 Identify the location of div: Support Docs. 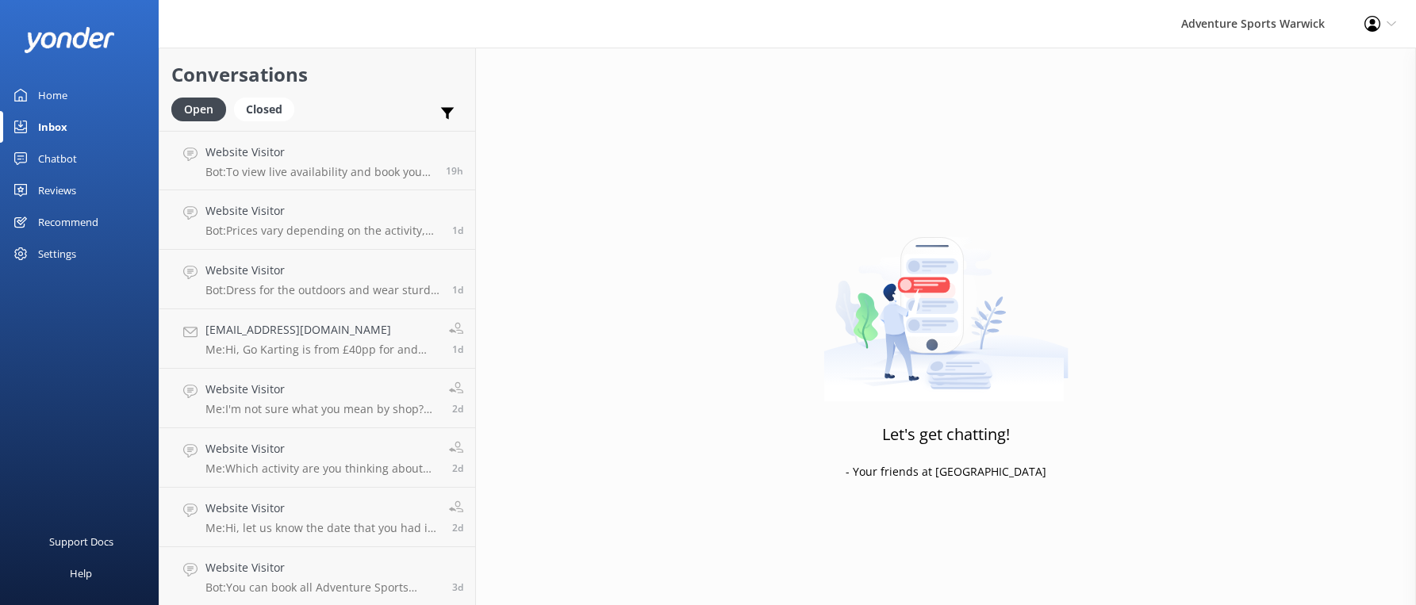
(81, 542).